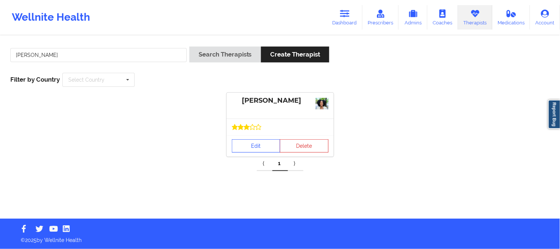 The height and width of the screenshot is (249, 560). Describe the element at coordinates (475, 17) in the screenshot. I see `a: Therapists` at that location.